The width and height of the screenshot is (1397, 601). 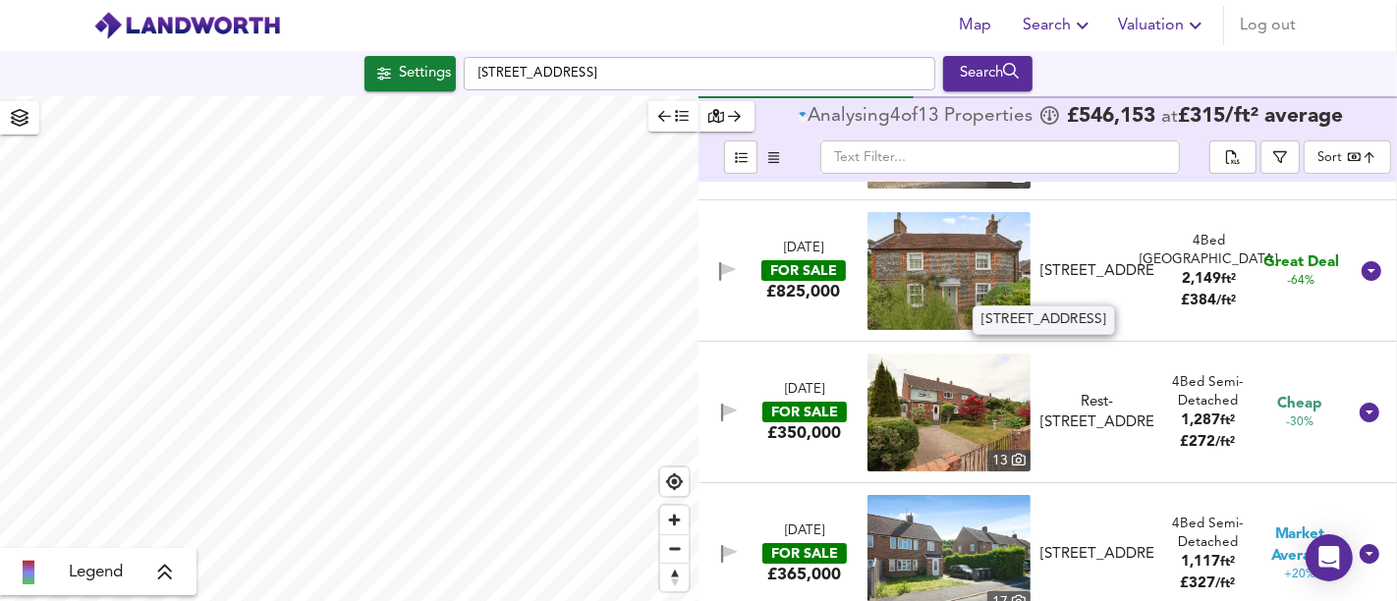 I want to click on span: Log out, so click(x=1268, y=26).